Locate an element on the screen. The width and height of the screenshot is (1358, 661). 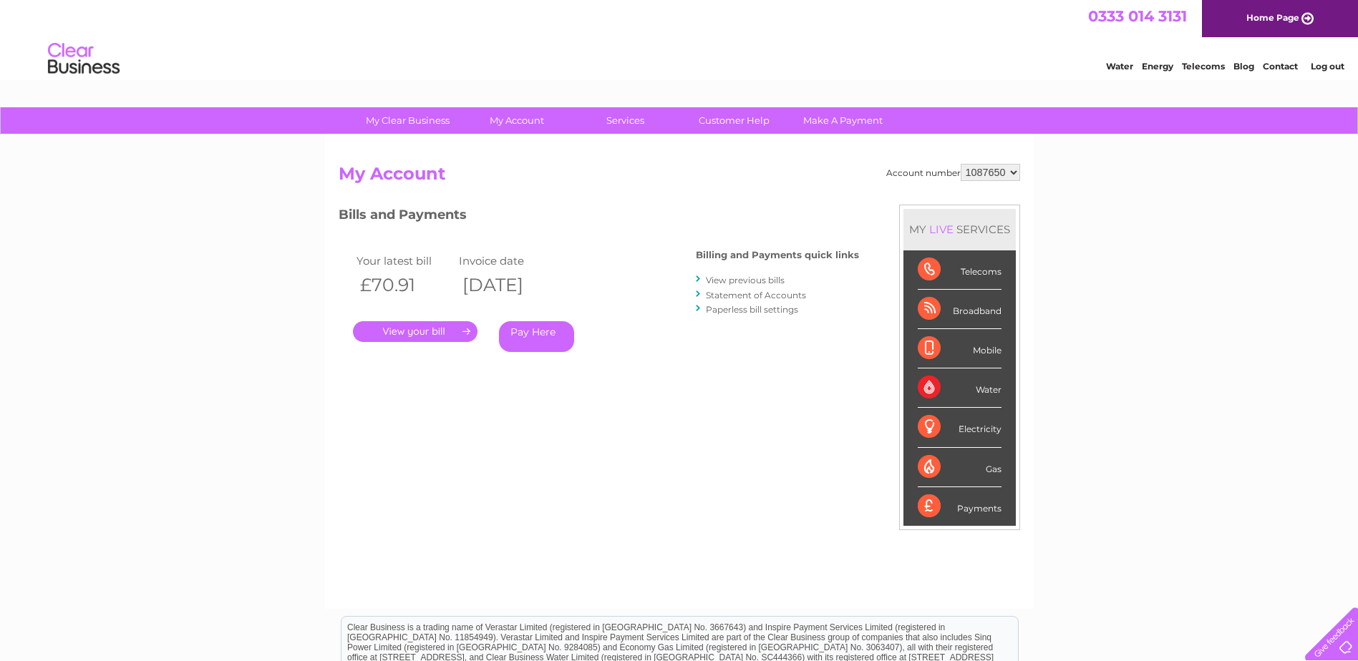
img: logo.png is located at coordinates (84, 59).